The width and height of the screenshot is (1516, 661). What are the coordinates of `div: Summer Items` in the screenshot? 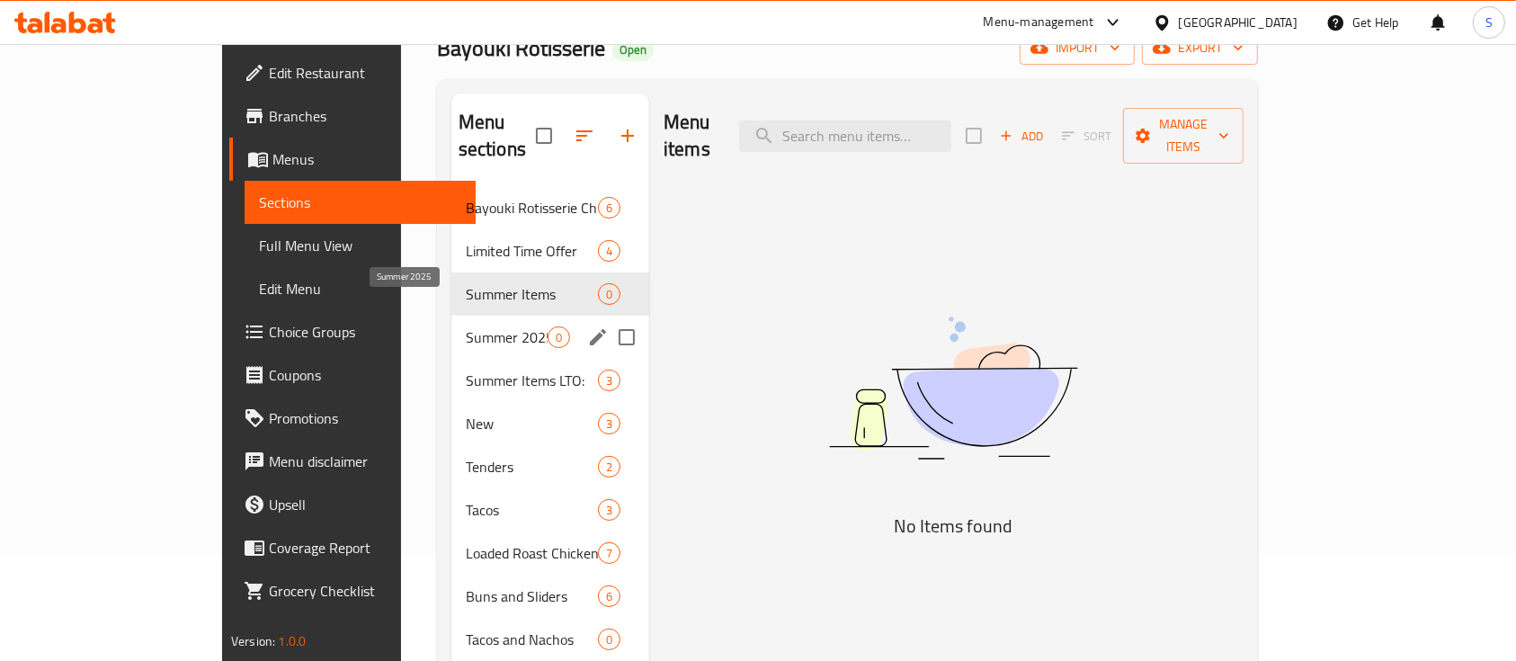 It's located at (532, 294).